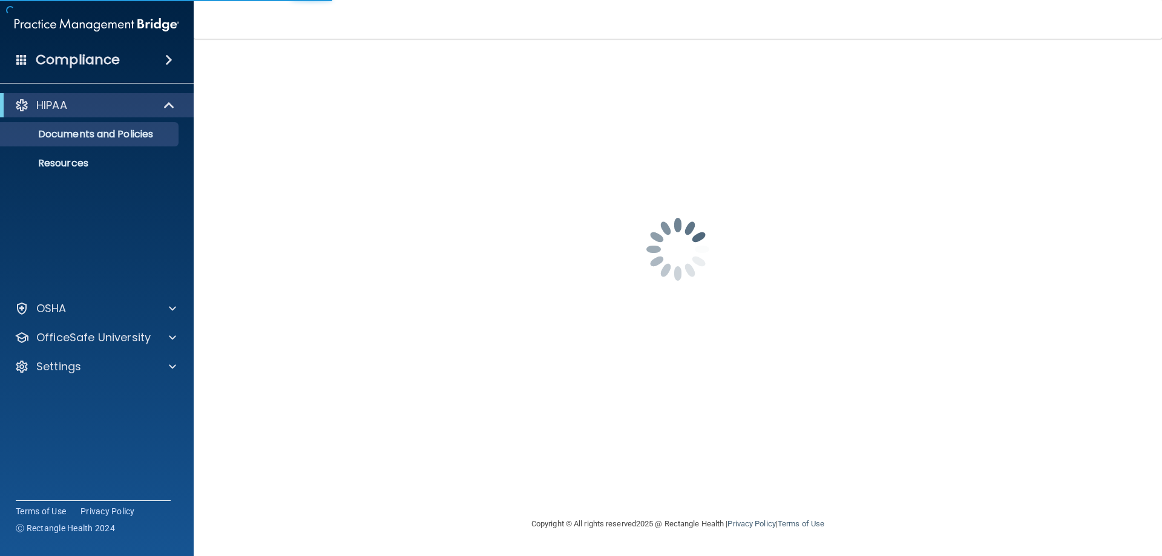 Image resolution: width=1162 pixels, height=556 pixels. What do you see at coordinates (93, 338) in the screenshot?
I see `p: OfficeSafe University` at bounding box center [93, 338].